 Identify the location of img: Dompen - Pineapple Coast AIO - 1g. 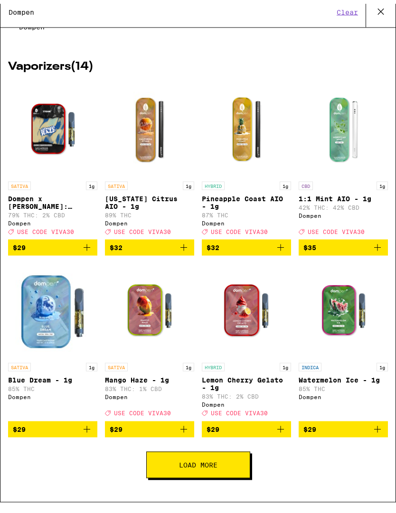
(246, 133).